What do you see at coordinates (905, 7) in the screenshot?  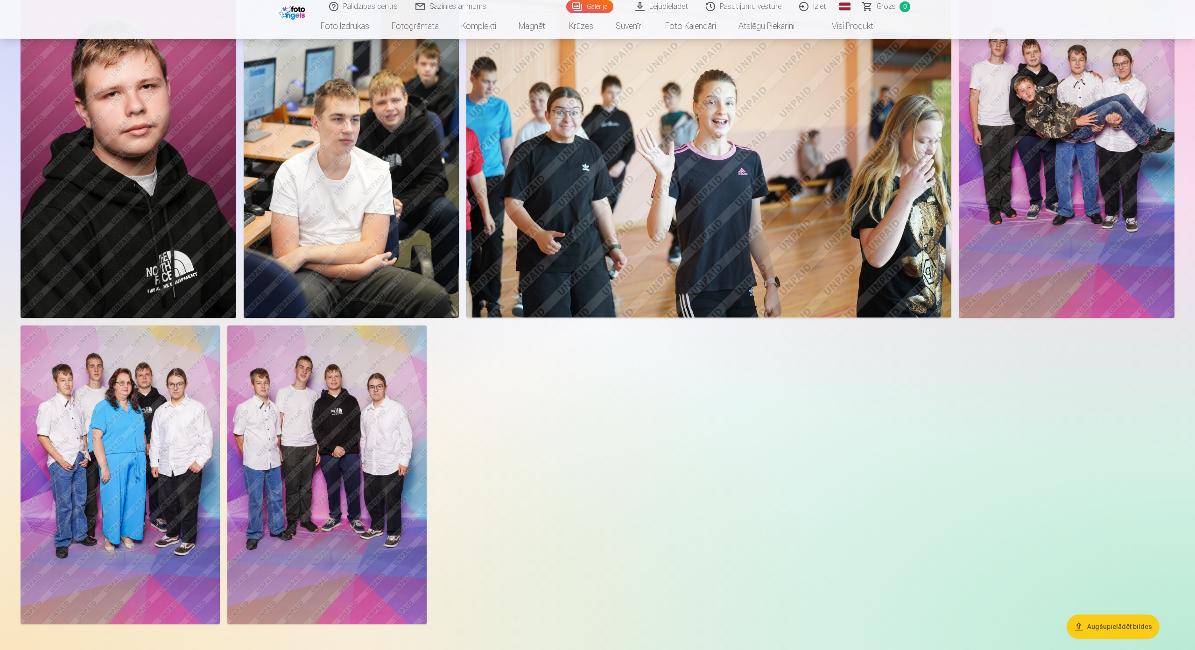 I see `span: 0` at bounding box center [905, 7].